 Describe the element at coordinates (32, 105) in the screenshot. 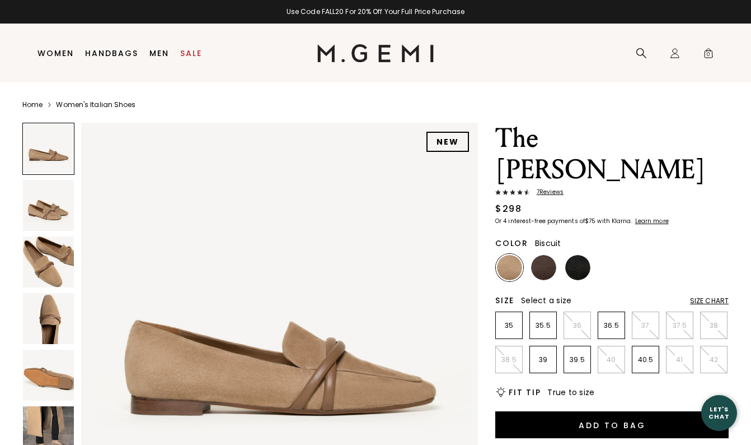

I see `a: Home` at that location.